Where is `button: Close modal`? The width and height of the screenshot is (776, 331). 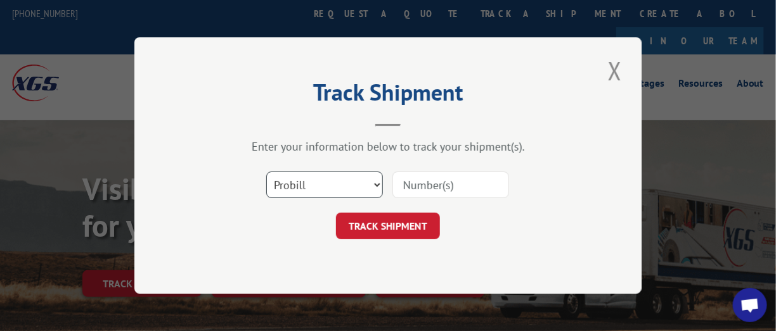 button: Close modal is located at coordinates (615, 70).